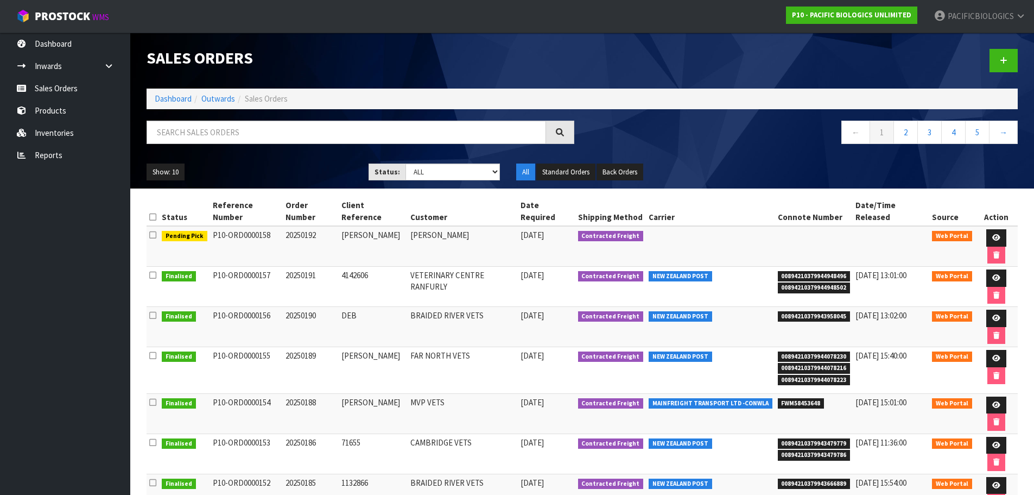 The width and height of the screenshot is (1034, 495). What do you see at coordinates (266, 98) in the screenshot?
I see `span: Sales Orders` at bounding box center [266, 98].